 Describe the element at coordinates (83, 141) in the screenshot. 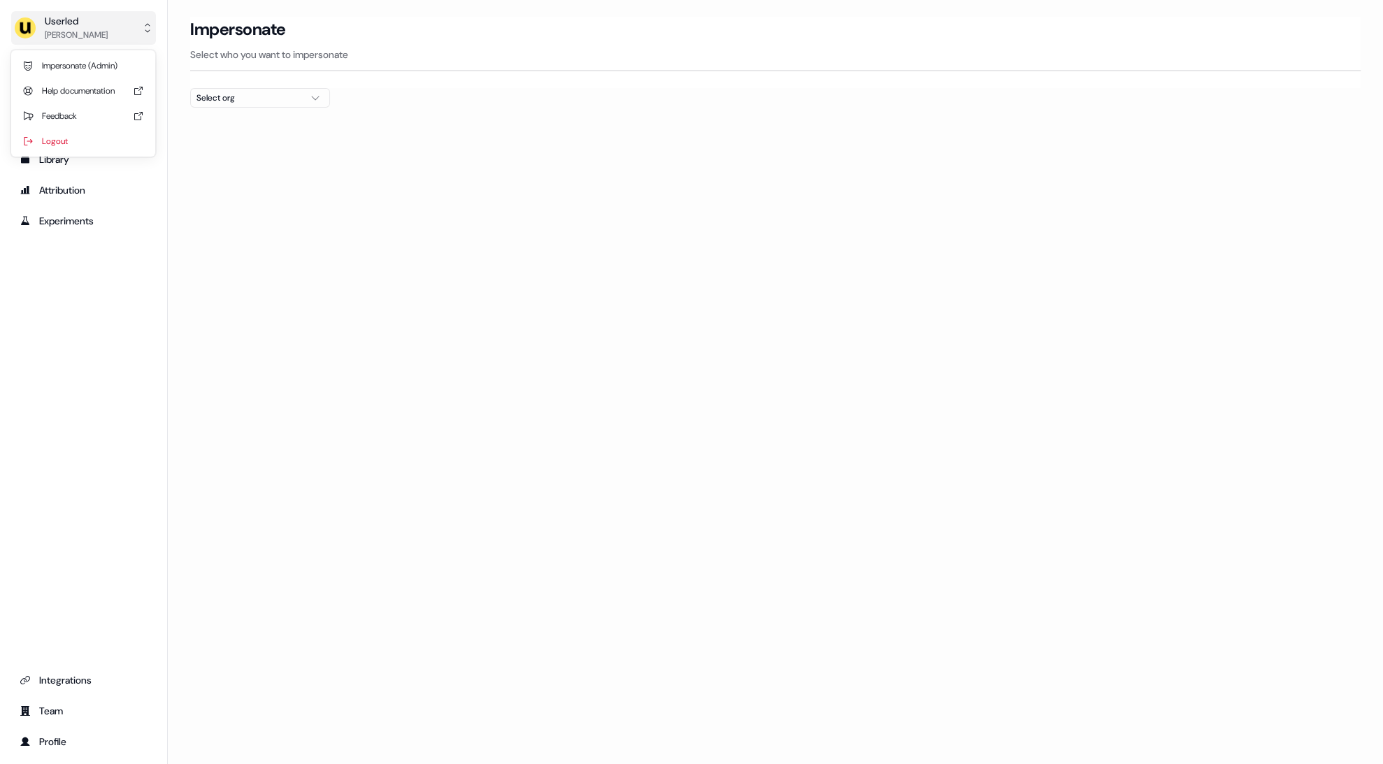

I see `div: Logout` at that location.